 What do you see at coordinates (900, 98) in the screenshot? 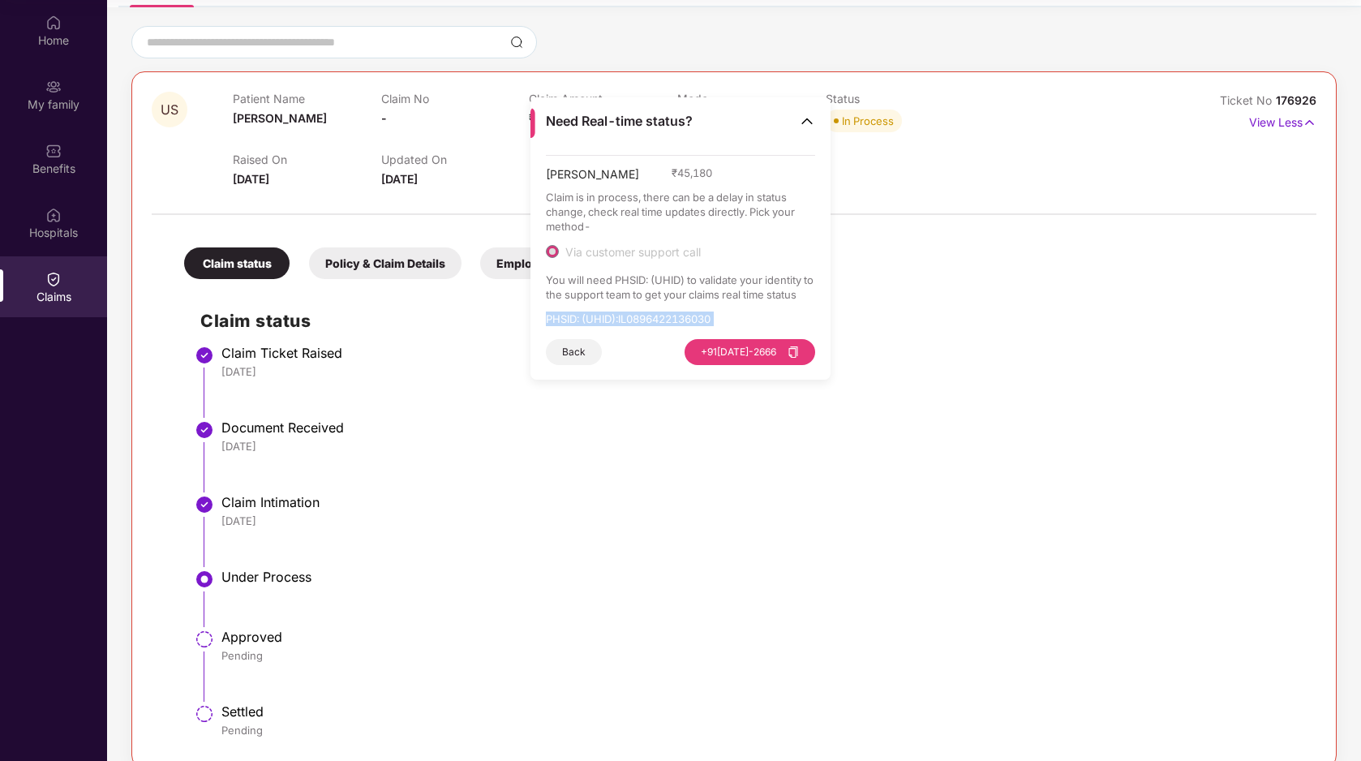
I see `p: Status` at bounding box center [900, 98].